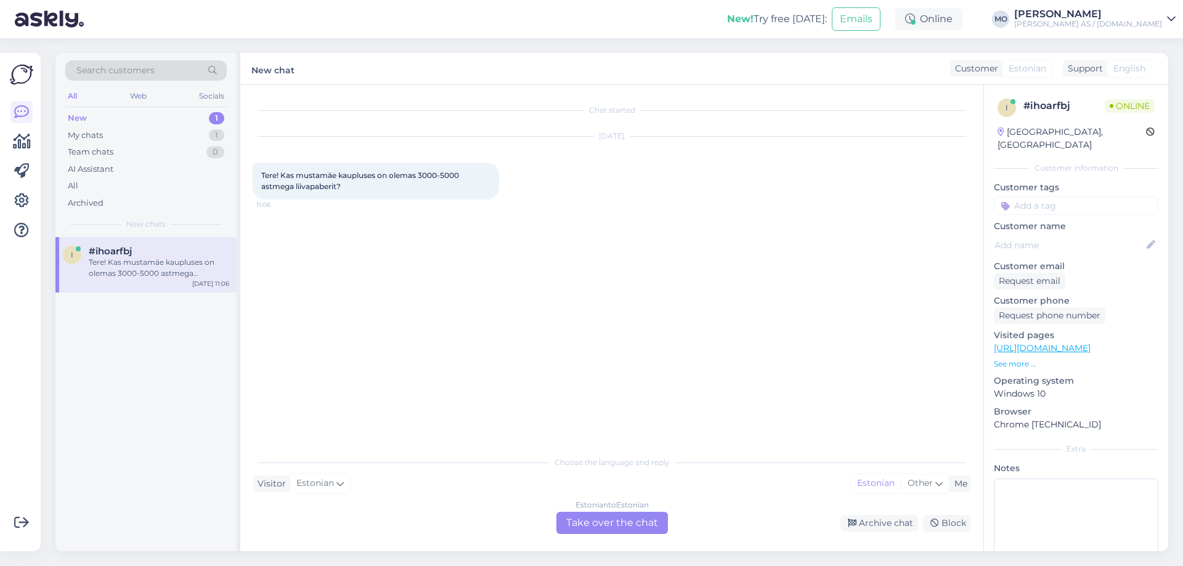  I want to click on div: Archived, so click(86, 203).